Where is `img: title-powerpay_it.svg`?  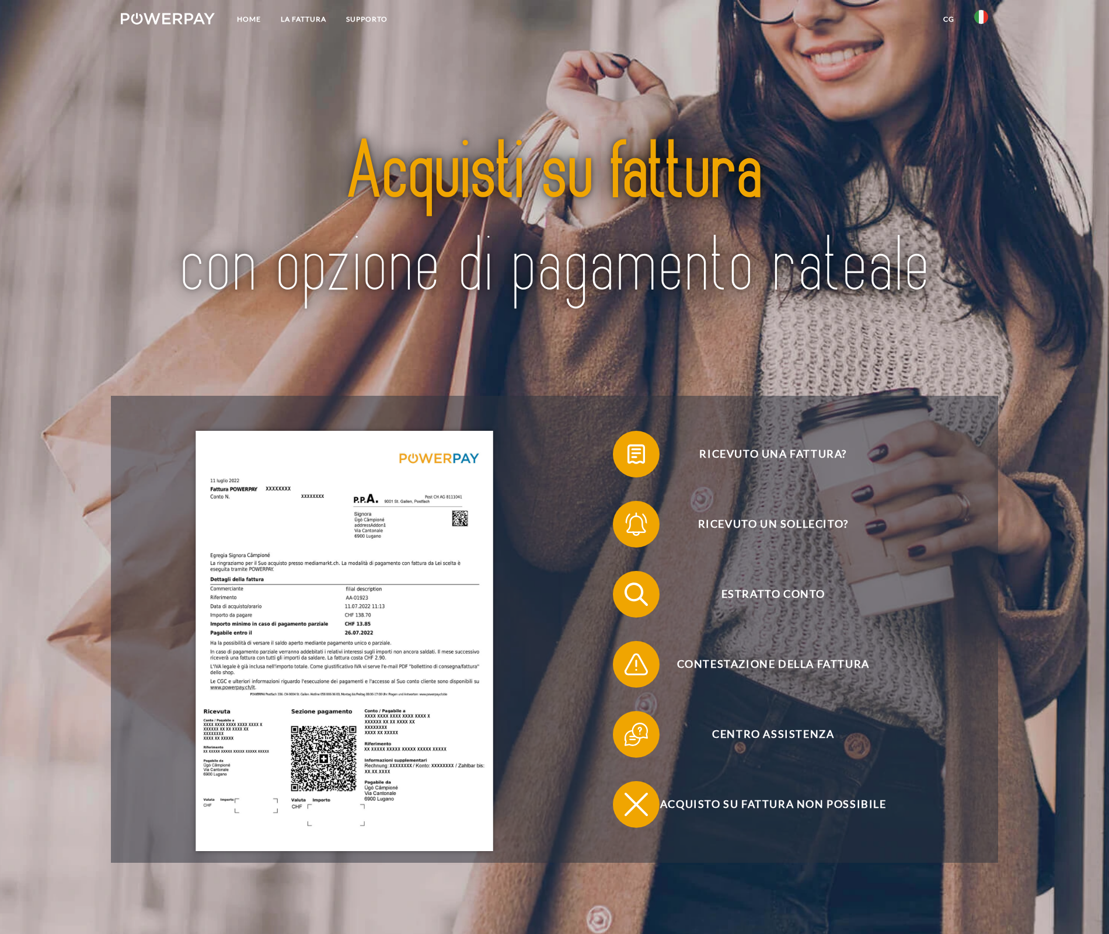 img: title-powerpay_it.svg is located at coordinates (554, 221).